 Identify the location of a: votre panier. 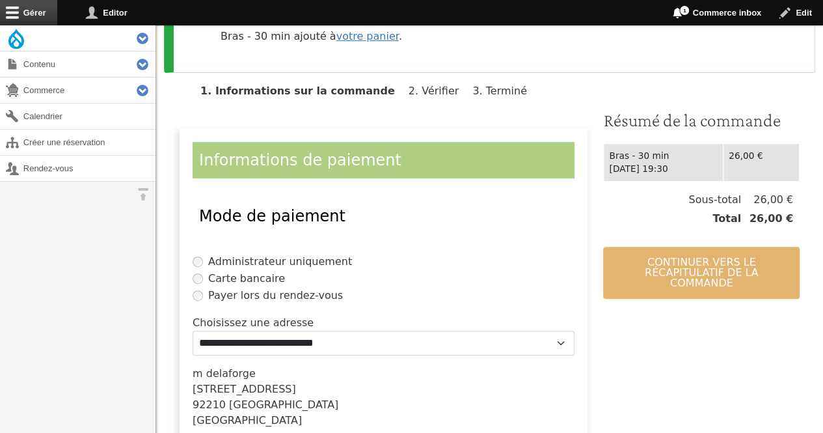
(368, 36).